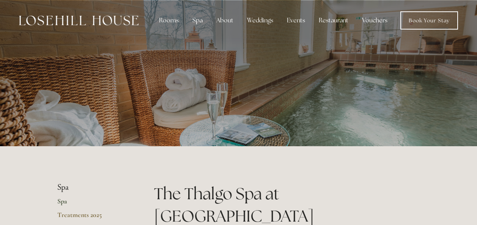 The image size is (477, 225). What do you see at coordinates (225, 20) in the screenshot?
I see `div: About` at bounding box center [225, 20].